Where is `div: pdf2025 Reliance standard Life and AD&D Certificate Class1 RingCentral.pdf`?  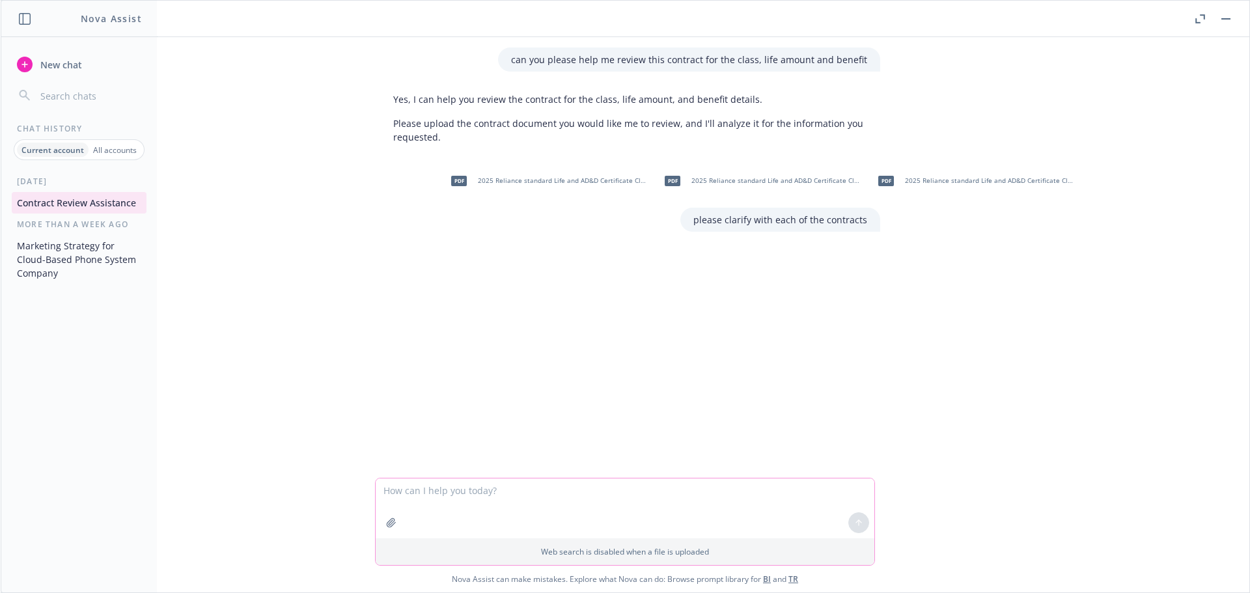 div: pdf2025 Reliance standard Life and AD&D Certificate Class1 RingCentral.pdf is located at coordinates (547, 181).